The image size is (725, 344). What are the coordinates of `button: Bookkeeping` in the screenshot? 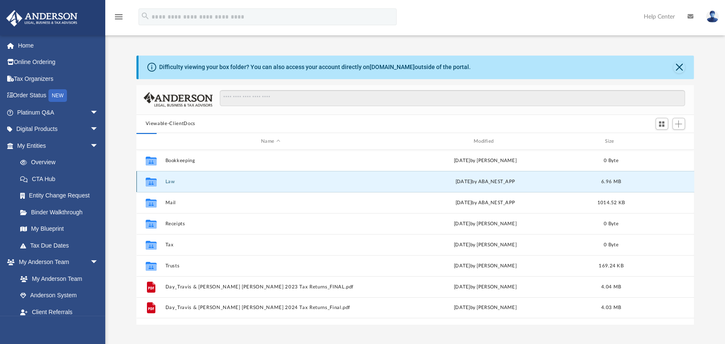 It's located at (270, 160).